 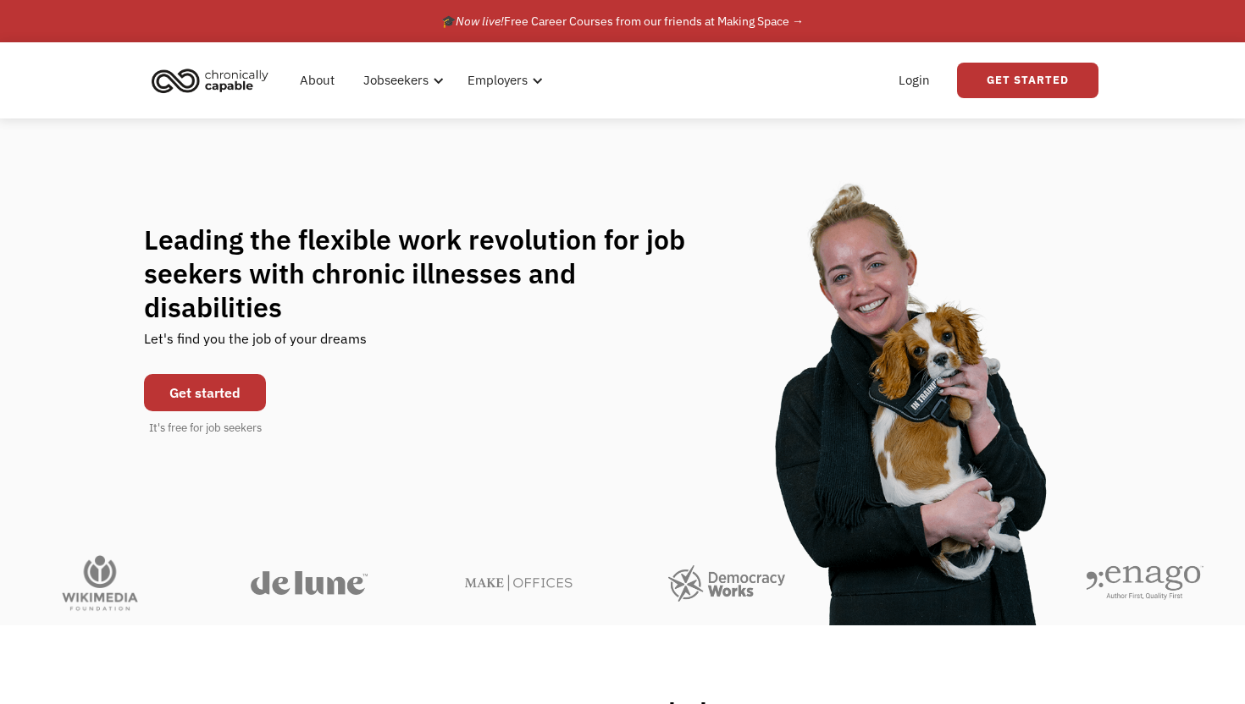 What do you see at coordinates (255, 345) in the screenshot?
I see `div: Let's find you the job of your dreams` at bounding box center [255, 345].